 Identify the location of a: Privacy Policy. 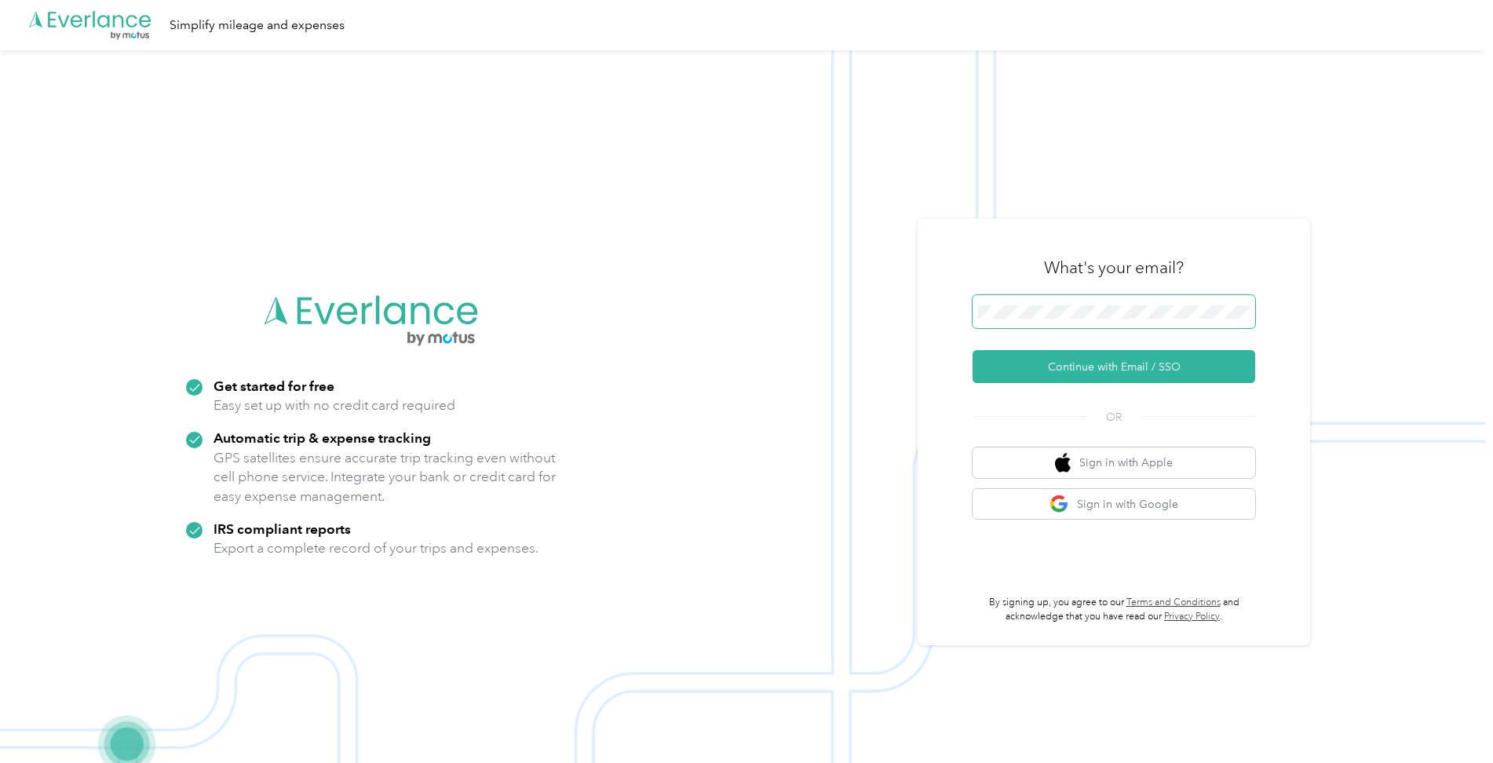
(1192, 616).